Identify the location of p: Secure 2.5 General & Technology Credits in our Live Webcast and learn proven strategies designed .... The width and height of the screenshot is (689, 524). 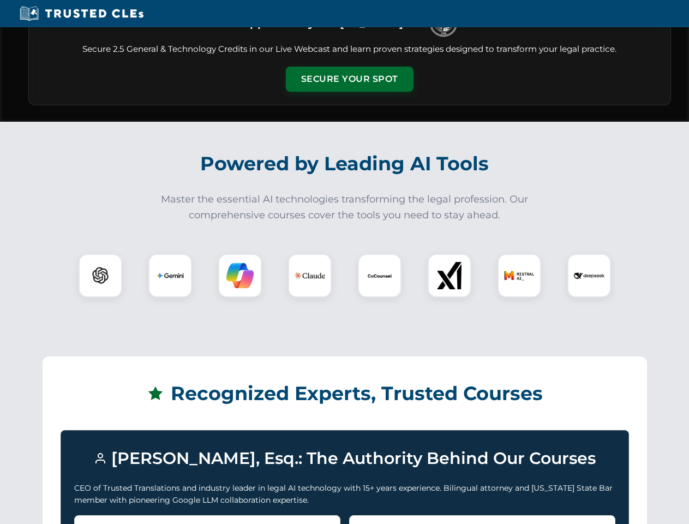
(350, 49).